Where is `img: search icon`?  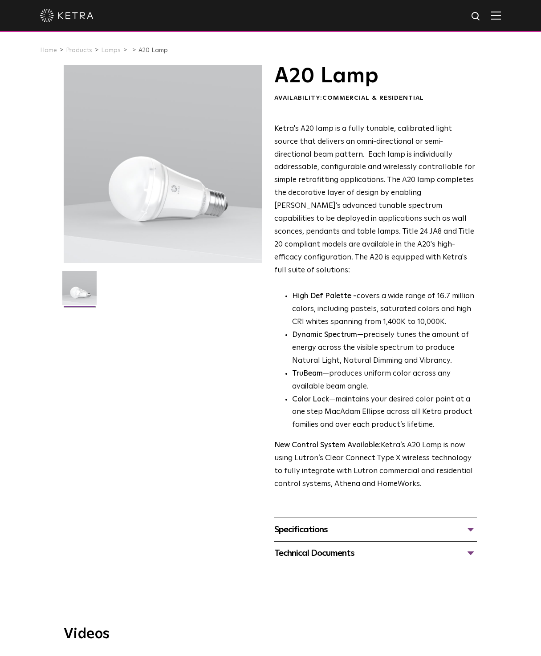 img: search icon is located at coordinates (476, 16).